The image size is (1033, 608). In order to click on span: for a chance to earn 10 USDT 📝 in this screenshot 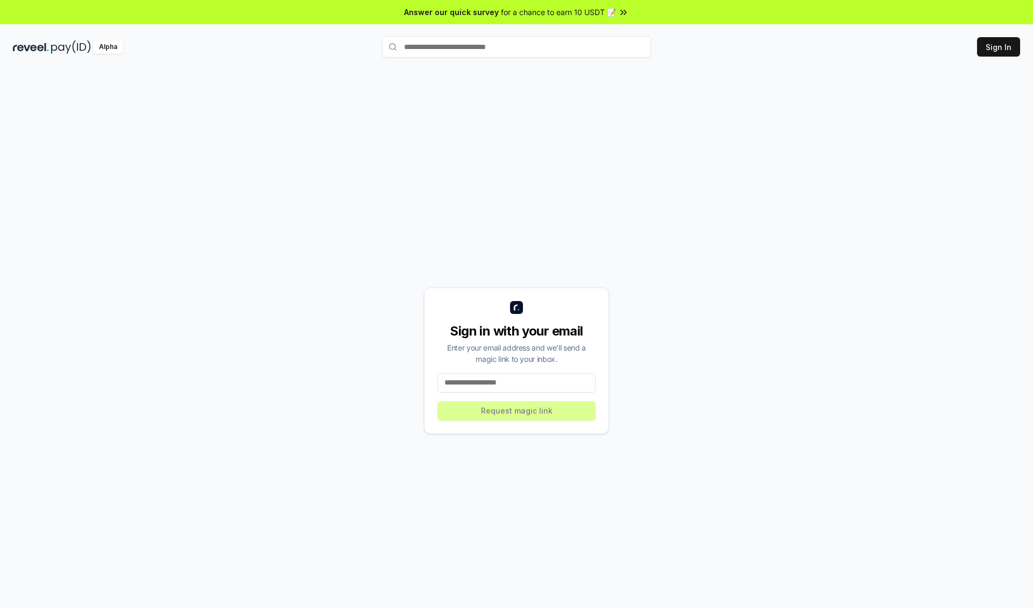, I will do `click(559, 12)`.